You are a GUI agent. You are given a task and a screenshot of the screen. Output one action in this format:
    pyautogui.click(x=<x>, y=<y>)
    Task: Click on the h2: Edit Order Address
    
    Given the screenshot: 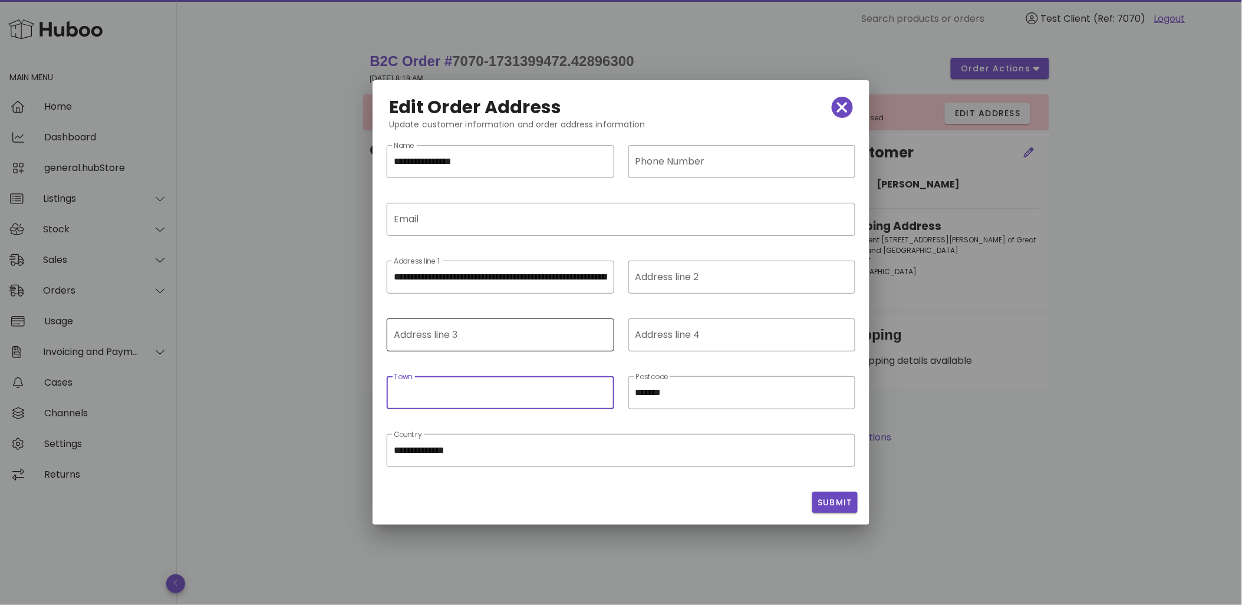 What is the action you would take?
    pyautogui.click(x=475, y=107)
    